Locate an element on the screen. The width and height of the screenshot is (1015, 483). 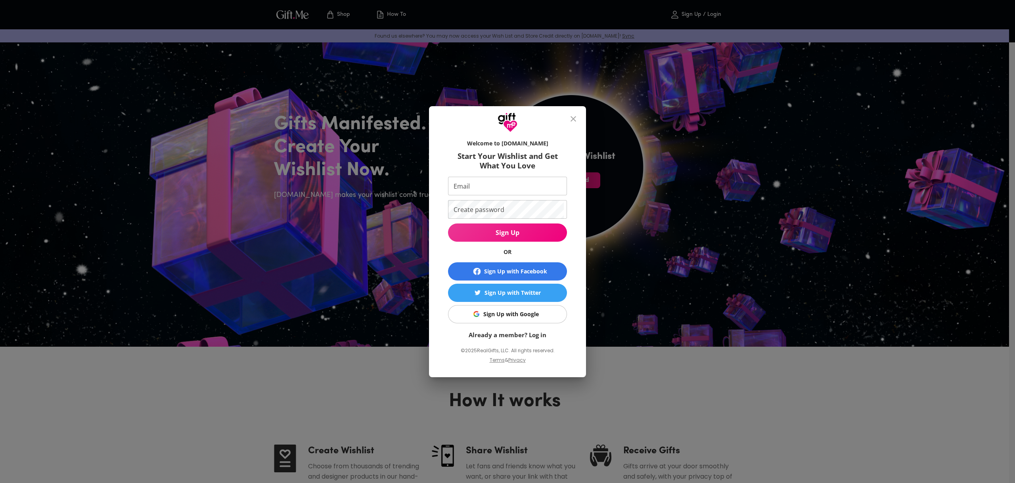
a: Already a member? Log in is located at coordinates (508, 335).